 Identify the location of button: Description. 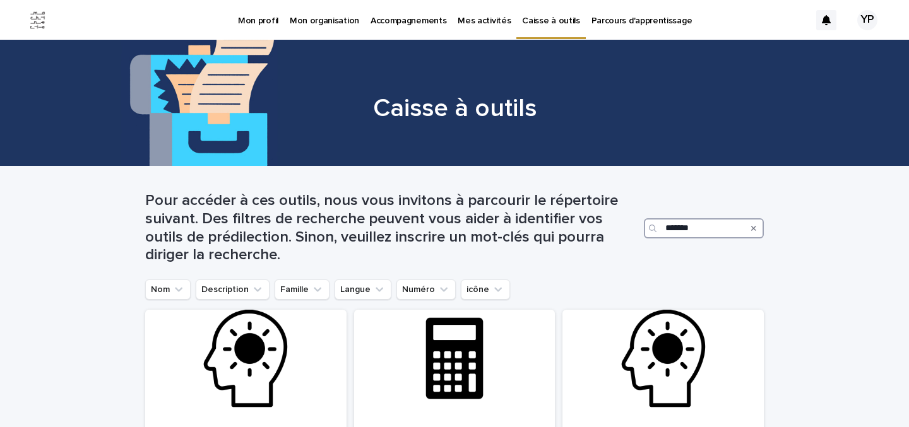
(232, 290).